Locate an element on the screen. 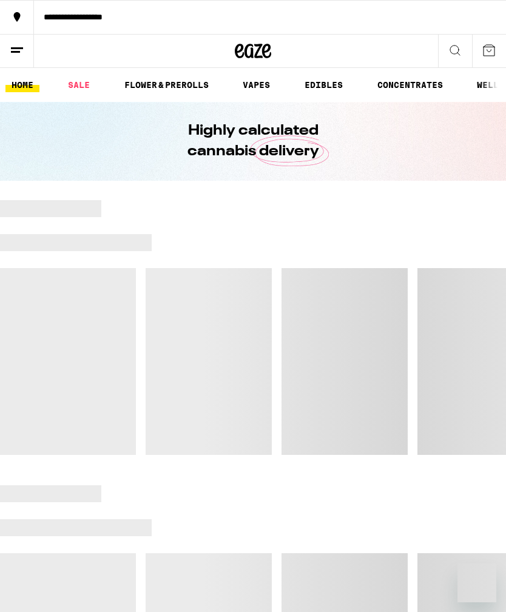 This screenshot has width=506, height=612. a: FLOWER & PREROLLS is located at coordinates (166, 85).